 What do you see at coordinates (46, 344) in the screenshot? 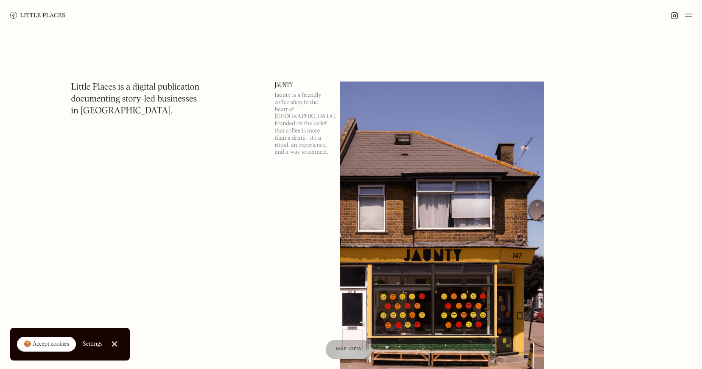
I see `a: 🍪 Accept cookies` at bounding box center [46, 344].